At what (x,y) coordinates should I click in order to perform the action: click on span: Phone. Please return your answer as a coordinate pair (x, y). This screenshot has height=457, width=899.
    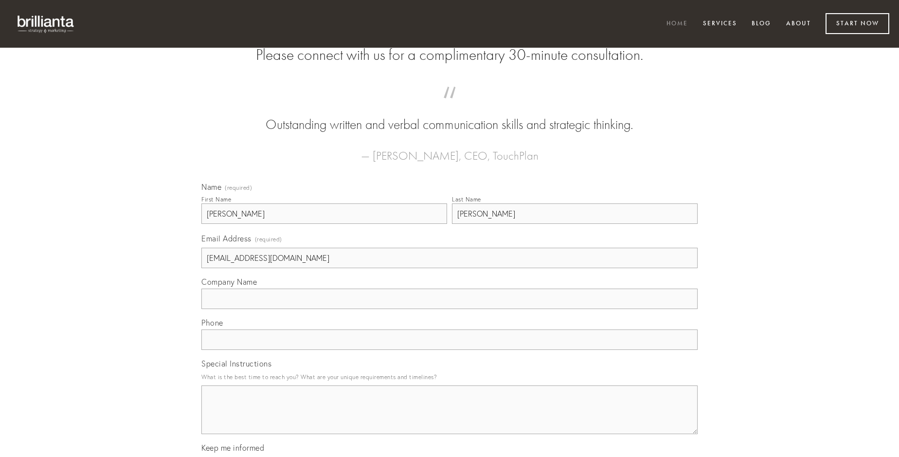
    Looking at the image, I should click on (212, 322).